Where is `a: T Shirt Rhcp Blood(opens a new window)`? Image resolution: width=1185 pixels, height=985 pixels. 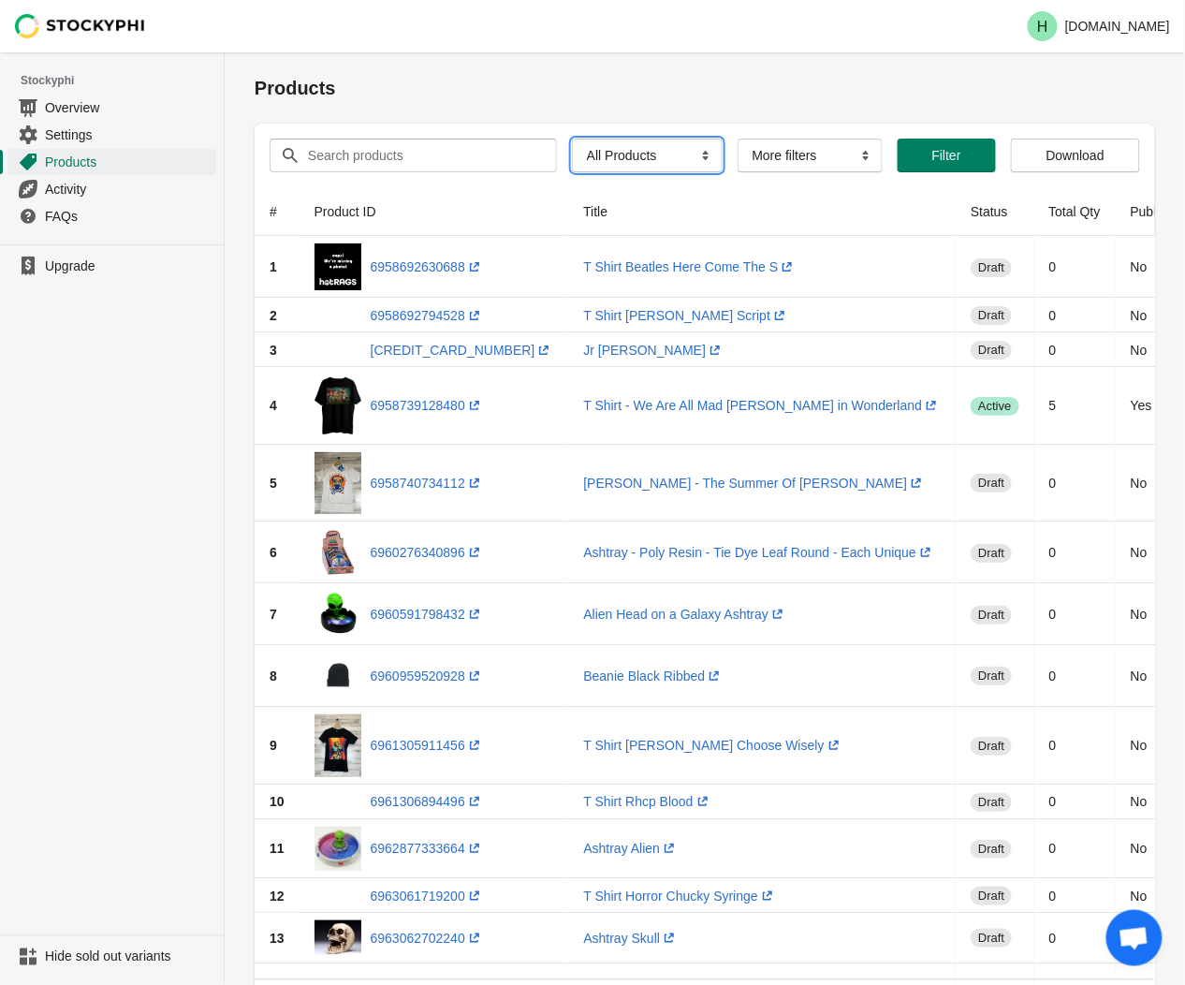 a: T Shirt Rhcp Blood(opens a new window) is located at coordinates (647, 801).